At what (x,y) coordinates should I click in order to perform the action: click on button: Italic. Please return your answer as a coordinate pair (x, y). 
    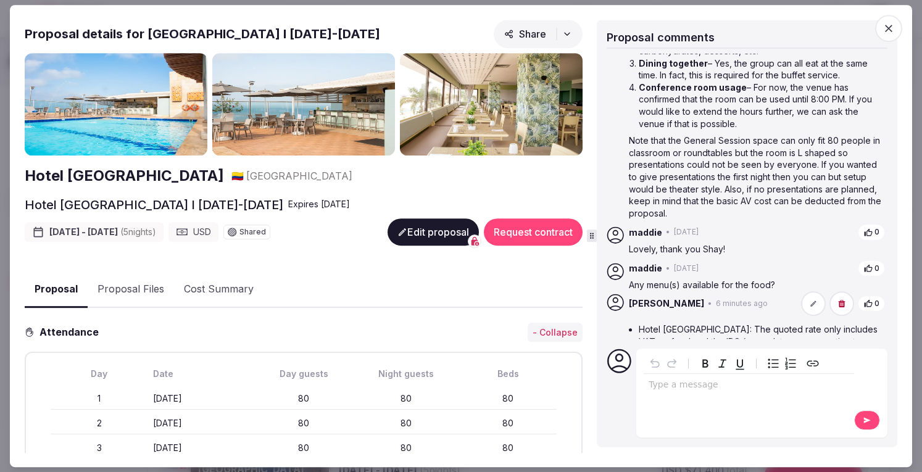
    Looking at the image, I should click on (723, 364).